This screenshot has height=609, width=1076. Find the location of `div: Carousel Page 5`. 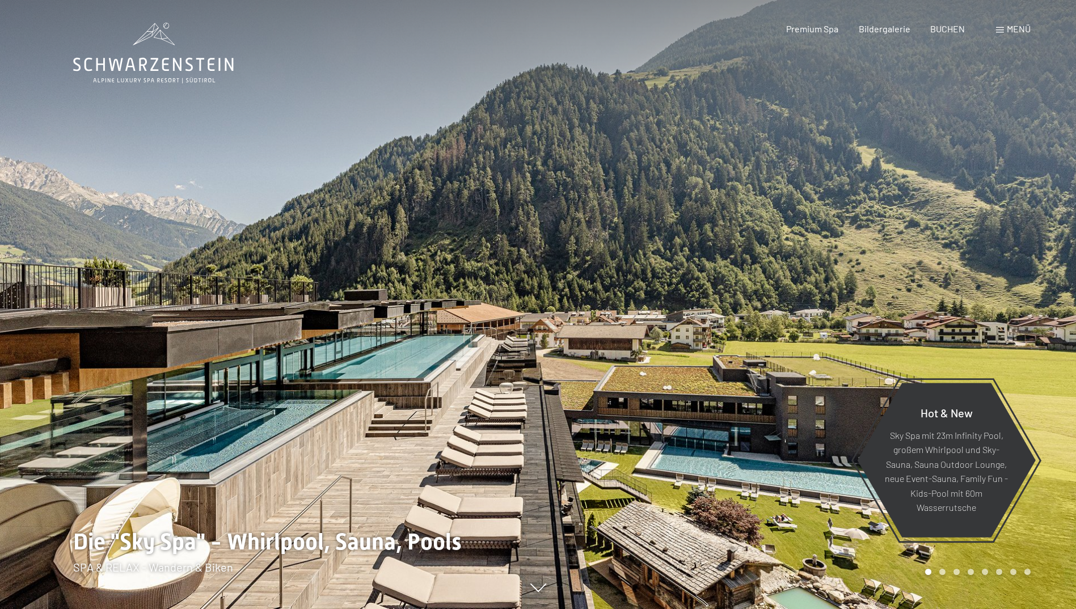

div: Carousel Page 5 is located at coordinates (984, 572).